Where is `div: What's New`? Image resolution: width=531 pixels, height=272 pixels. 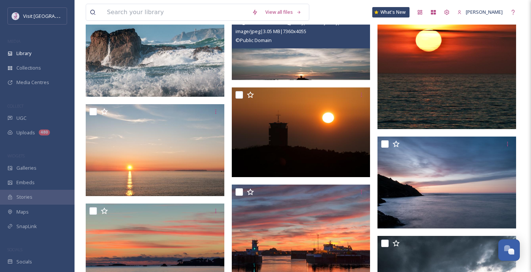 div: What's New is located at coordinates (391, 12).